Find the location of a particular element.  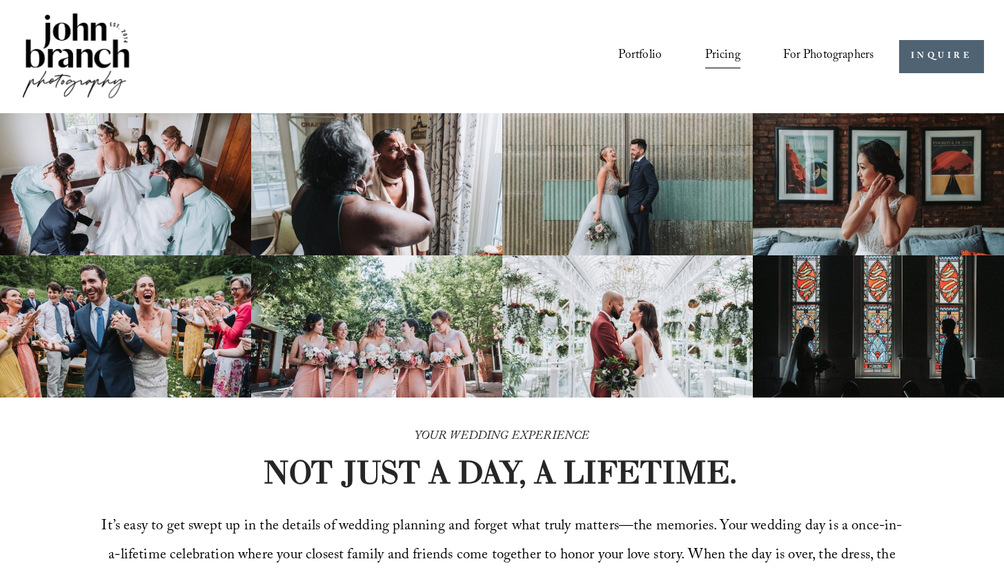

img: A bride and groom standing together, laughing, with the bride holding a bouquet in front of a cor... is located at coordinates (628, 184).